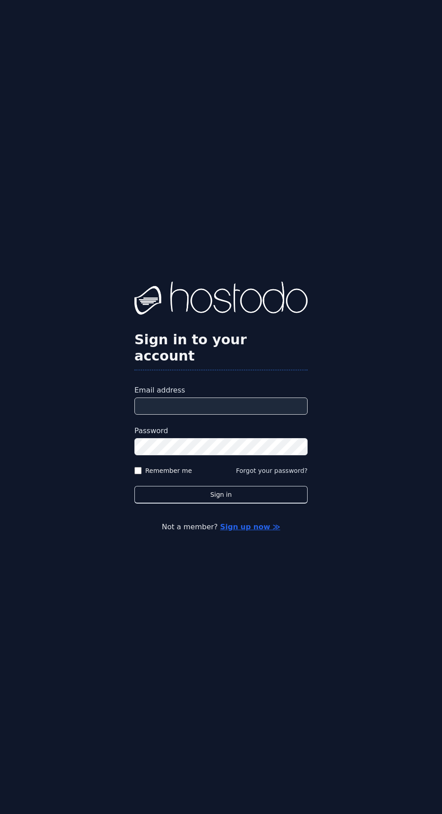 The image size is (442, 814). I want to click on button: Forgot your password?, so click(272, 471).